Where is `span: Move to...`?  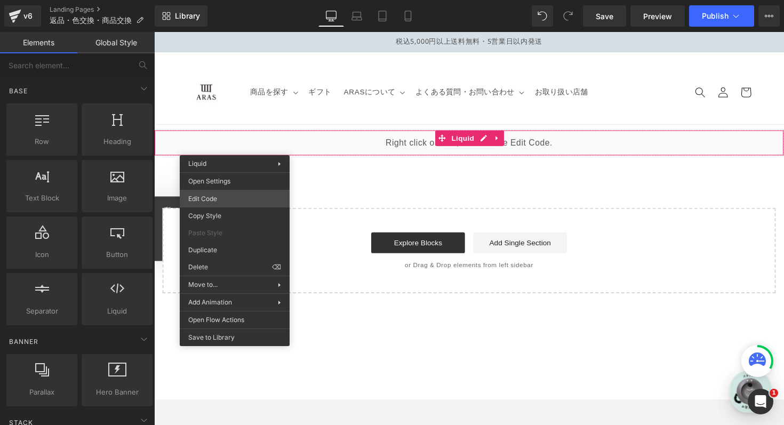 span: Move to... is located at coordinates (233, 285).